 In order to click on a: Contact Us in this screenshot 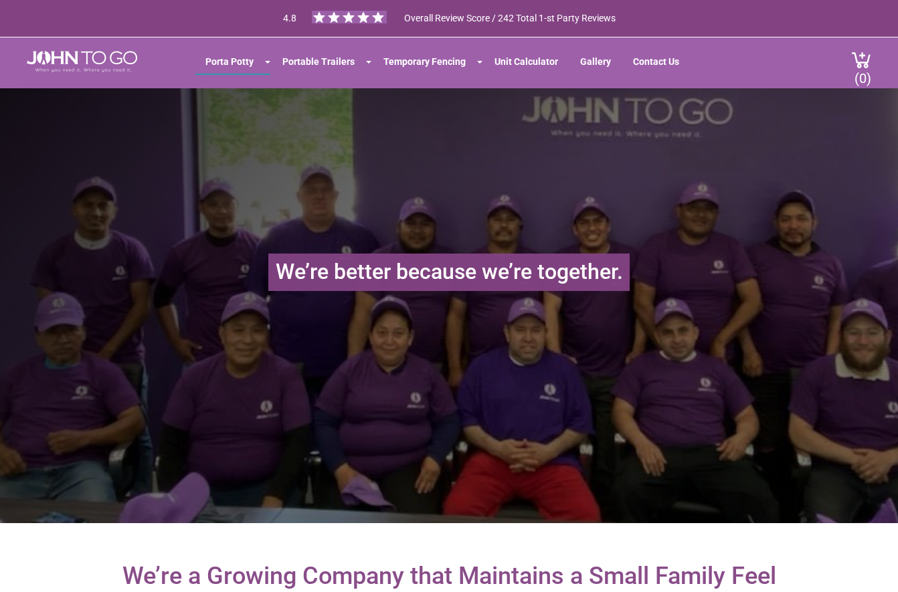, I will do `click(656, 62)`.